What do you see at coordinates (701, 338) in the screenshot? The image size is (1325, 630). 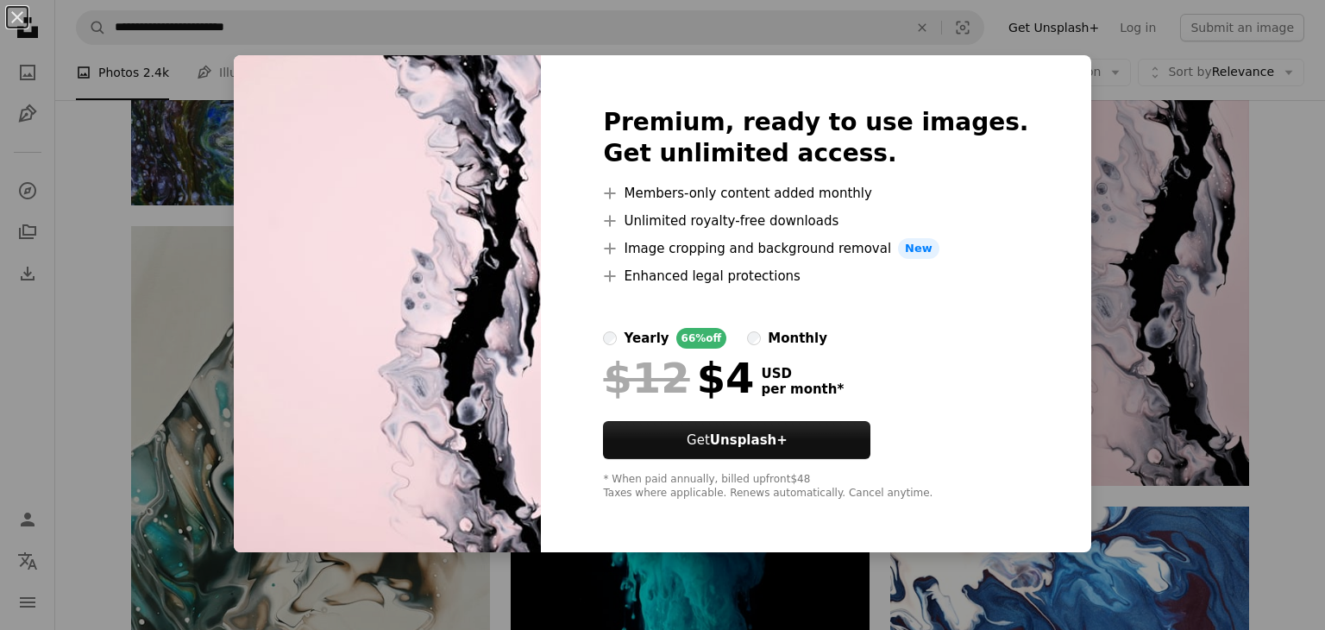 I see `div: 66% off` at bounding box center [701, 338].